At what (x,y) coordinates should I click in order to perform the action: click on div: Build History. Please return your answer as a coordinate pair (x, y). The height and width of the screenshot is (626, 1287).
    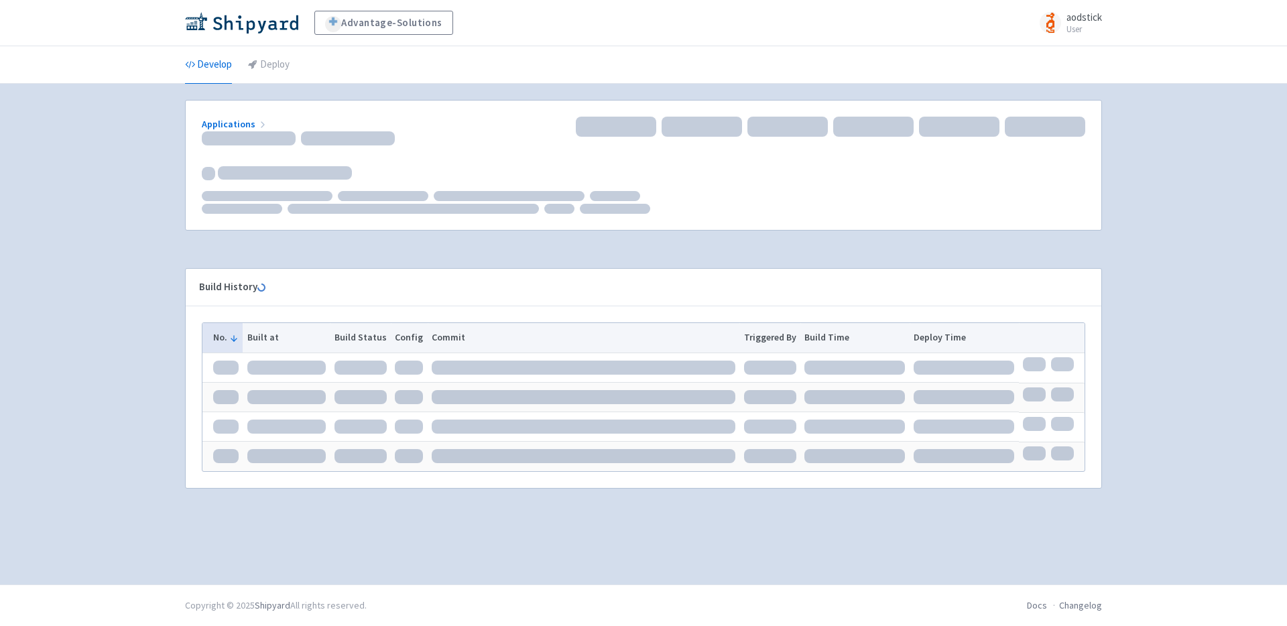
    Looking at the image, I should click on (633, 287).